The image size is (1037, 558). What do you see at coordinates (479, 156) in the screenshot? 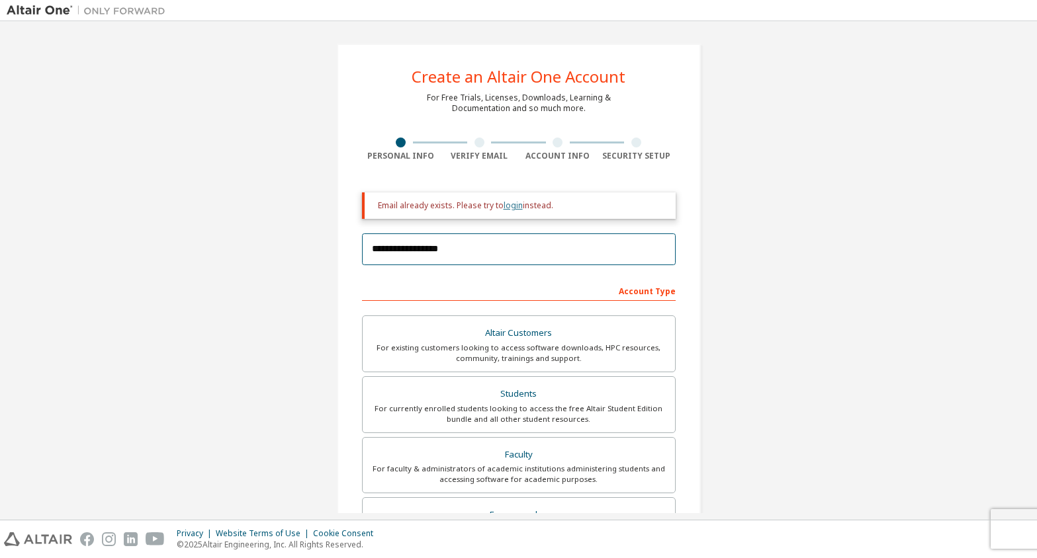
I see `div: Verify Email` at bounding box center [479, 156].